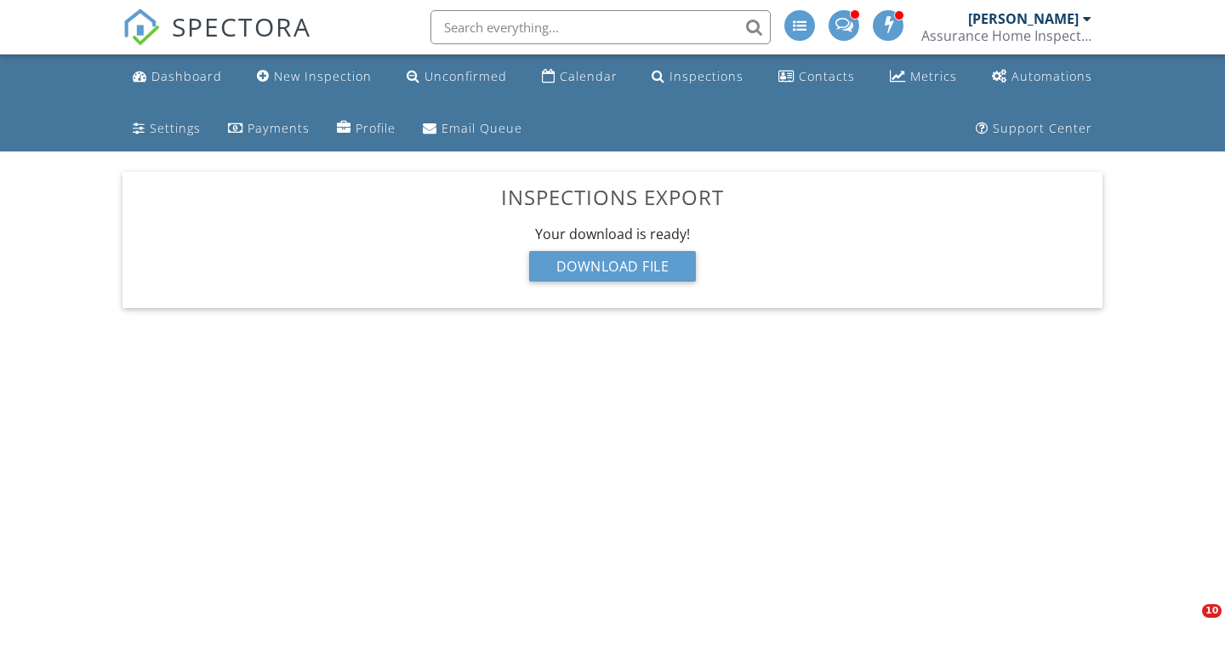 Image resolution: width=1225 pixels, height=662 pixels. I want to click on div: Contacts, so click(827, 76).